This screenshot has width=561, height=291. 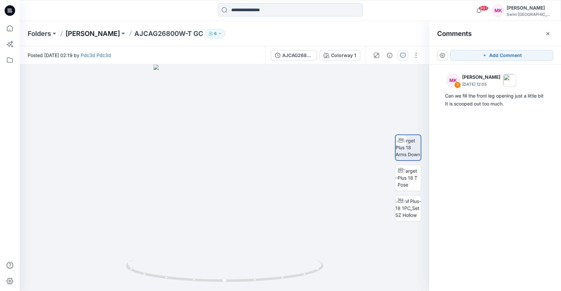 What do you see at coordinates (39, 34) in the screenshot?
I see `a: Folders` at bounding box center [39, 34].